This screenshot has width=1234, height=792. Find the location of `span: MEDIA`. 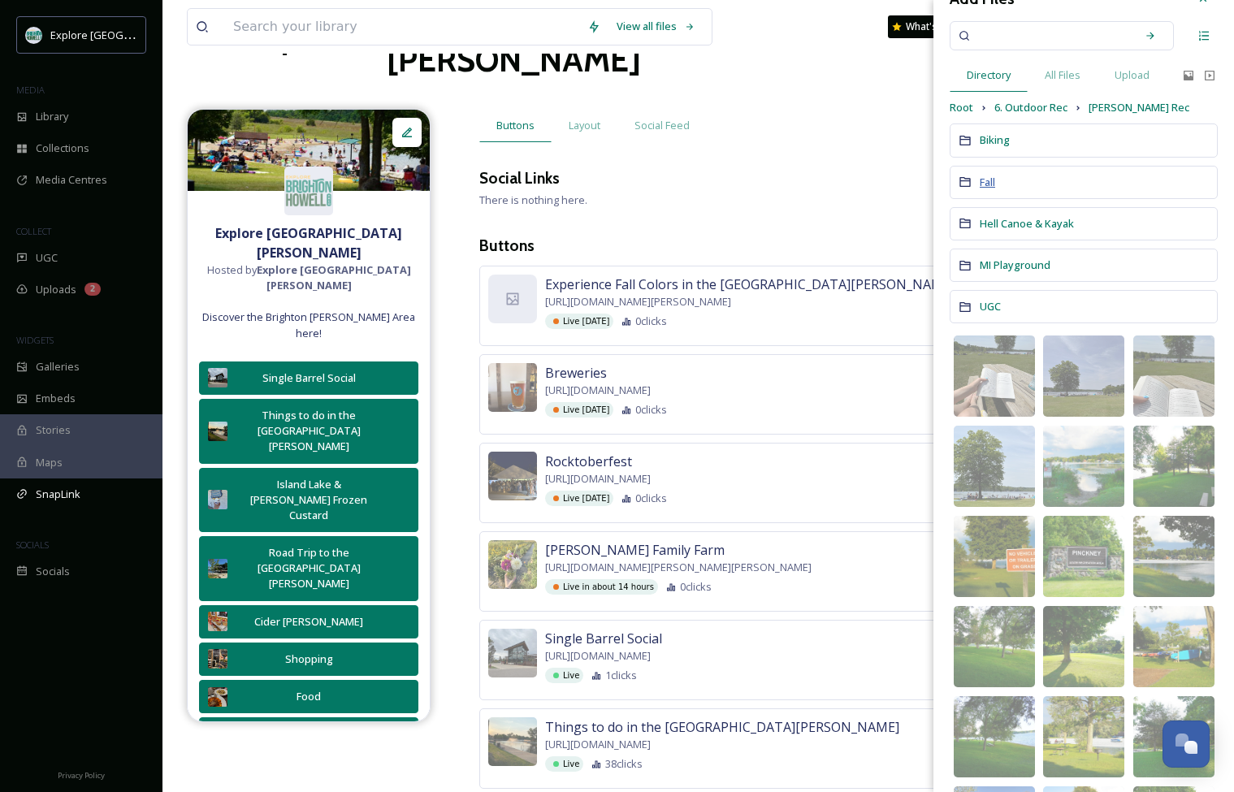

span: MEDIA is located at coordinates (30, 89).